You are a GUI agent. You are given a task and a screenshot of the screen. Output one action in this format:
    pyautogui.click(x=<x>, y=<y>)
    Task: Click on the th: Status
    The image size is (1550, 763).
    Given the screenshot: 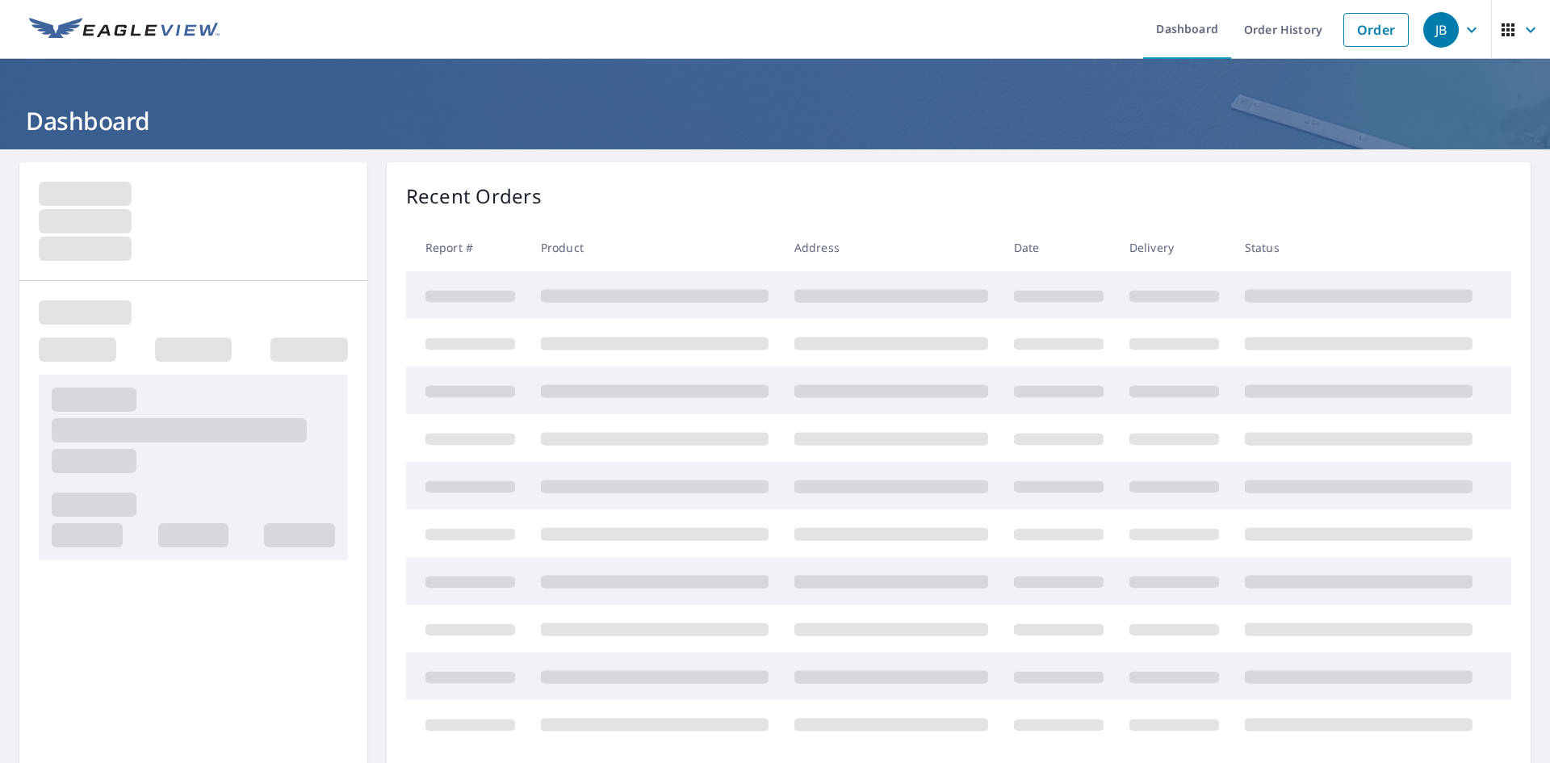 What is the action you would take?
    pyautogui.click(x=1359, y=247)
    